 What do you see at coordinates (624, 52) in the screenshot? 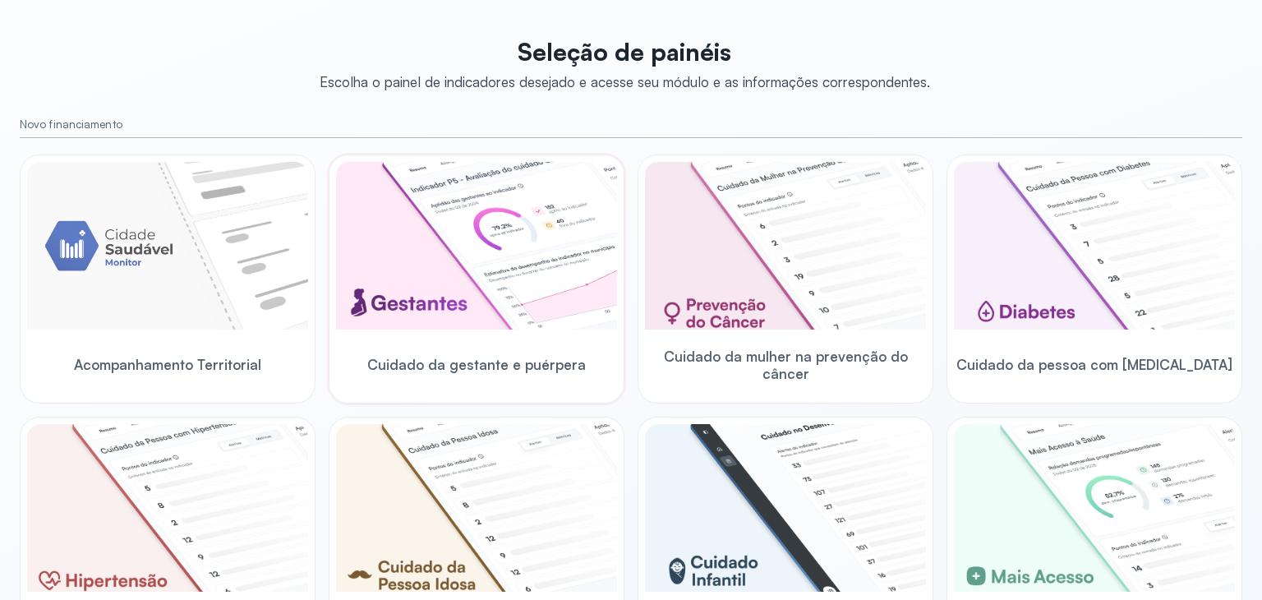
I see `p: Seleção de painéis` at bounding box center [624, 52].